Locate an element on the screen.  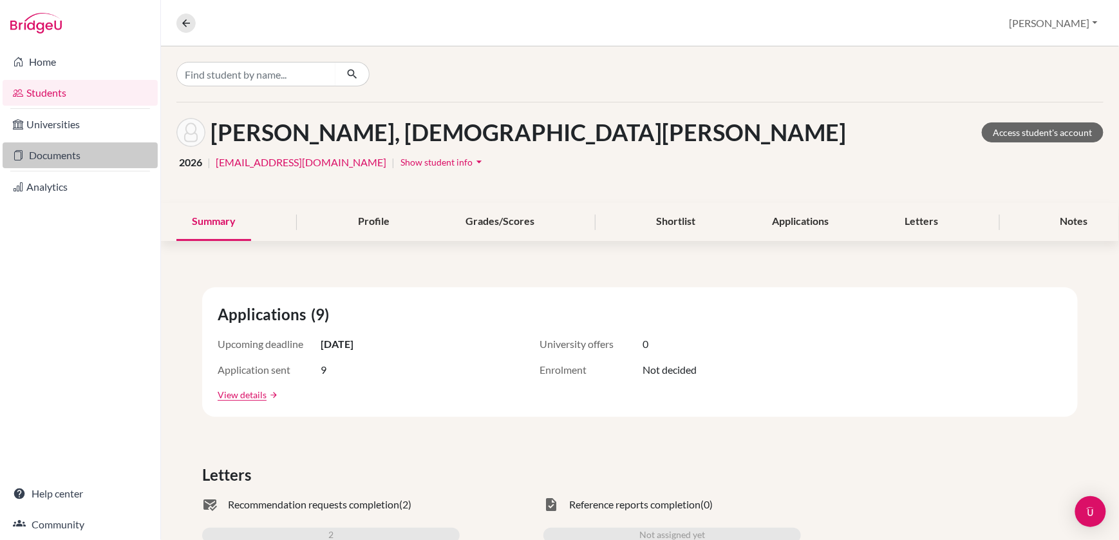
div: Letters is located at coordinates (922, 222).